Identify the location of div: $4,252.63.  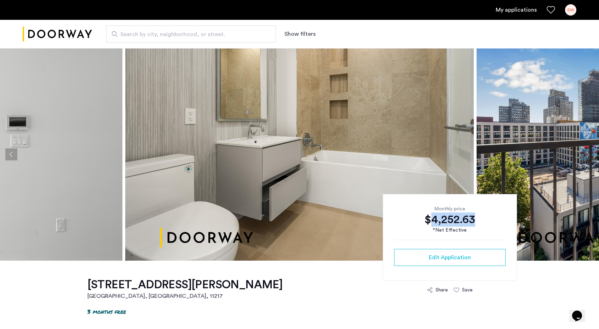
(450, 219).